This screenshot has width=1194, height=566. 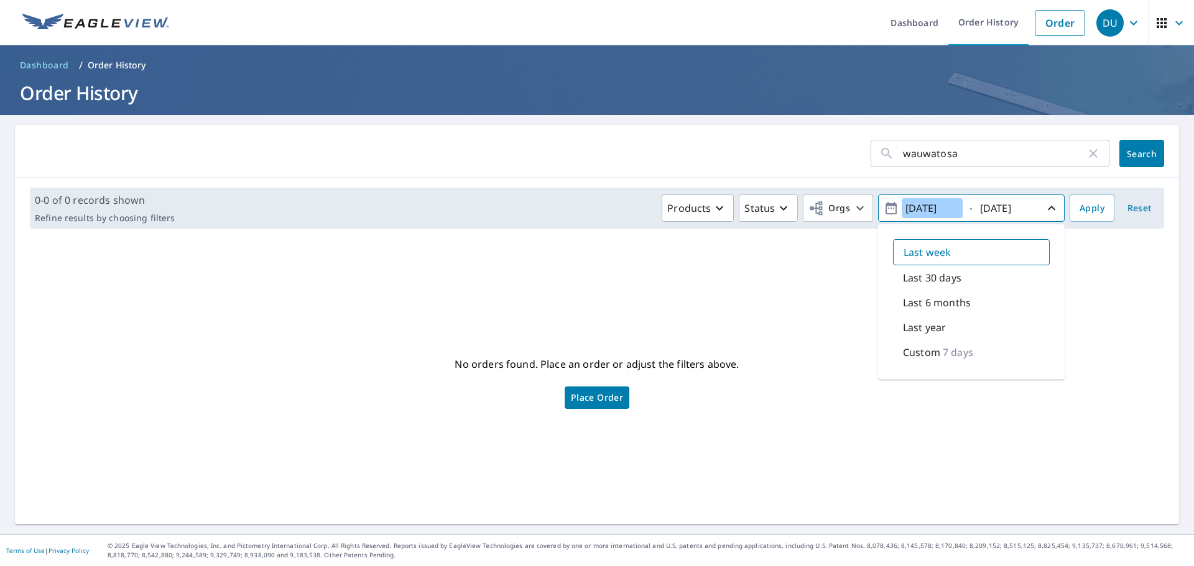 What do you see at coordinates (759, 208) in the screenshot?
I see `p: Status` at bounding box center [759, 208].